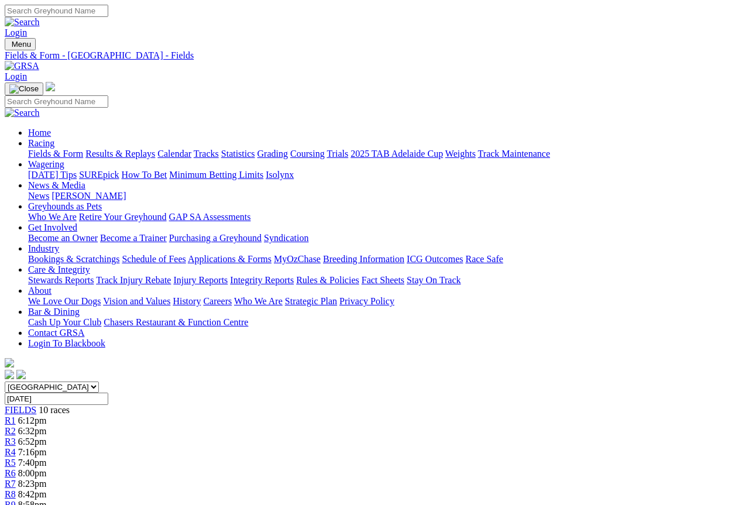 The width and height of the screenshot is (749, 505). Describe the element at coordinates (63, 237) in the screenshot. I see `a: Become an Owner` at that location.